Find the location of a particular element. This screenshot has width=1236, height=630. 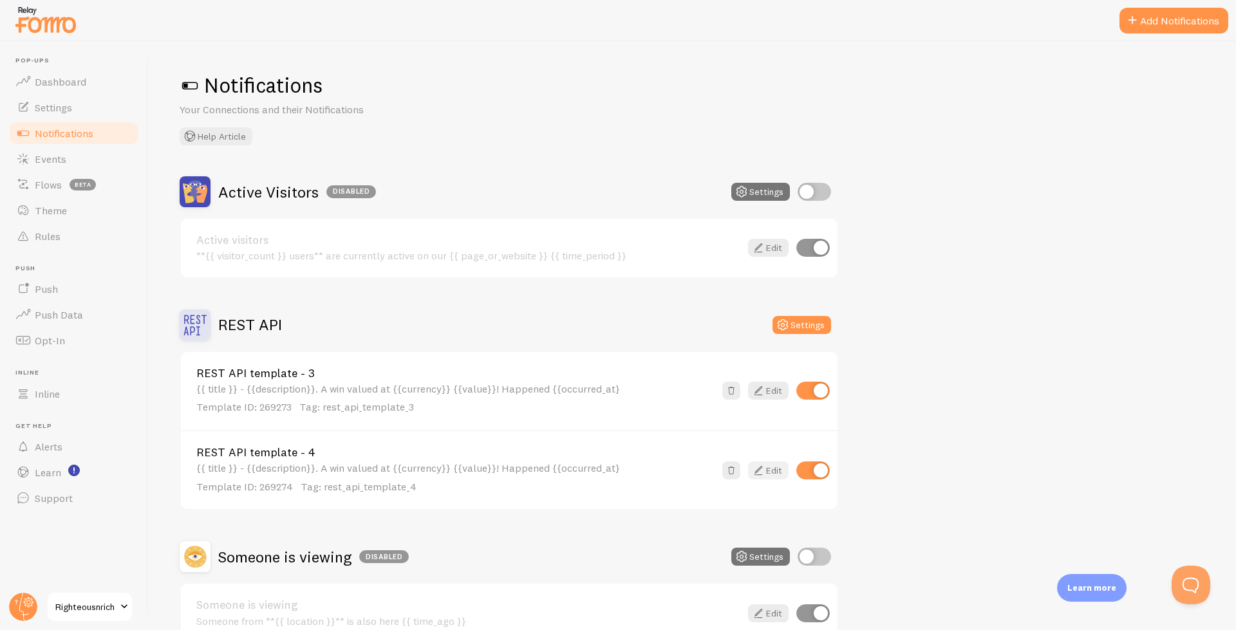

h1: Notifications is located at coordinates (692, 85).